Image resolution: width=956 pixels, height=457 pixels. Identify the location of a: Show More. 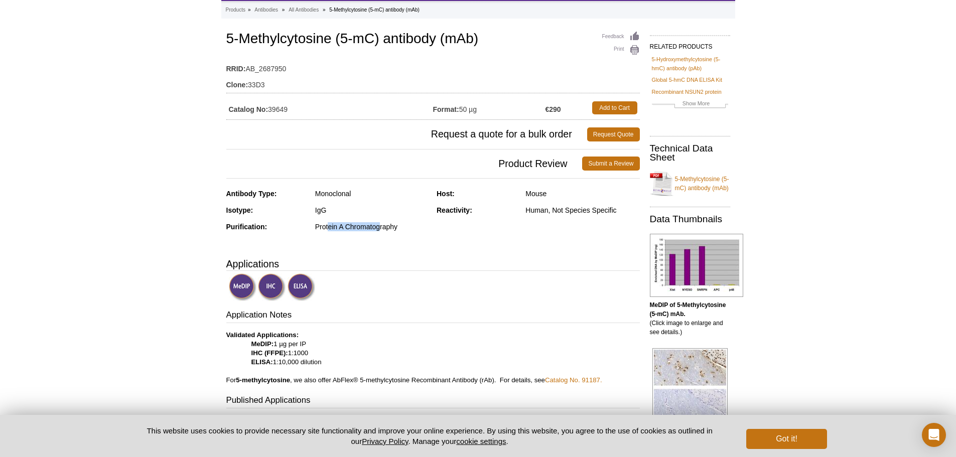
(690, 104).